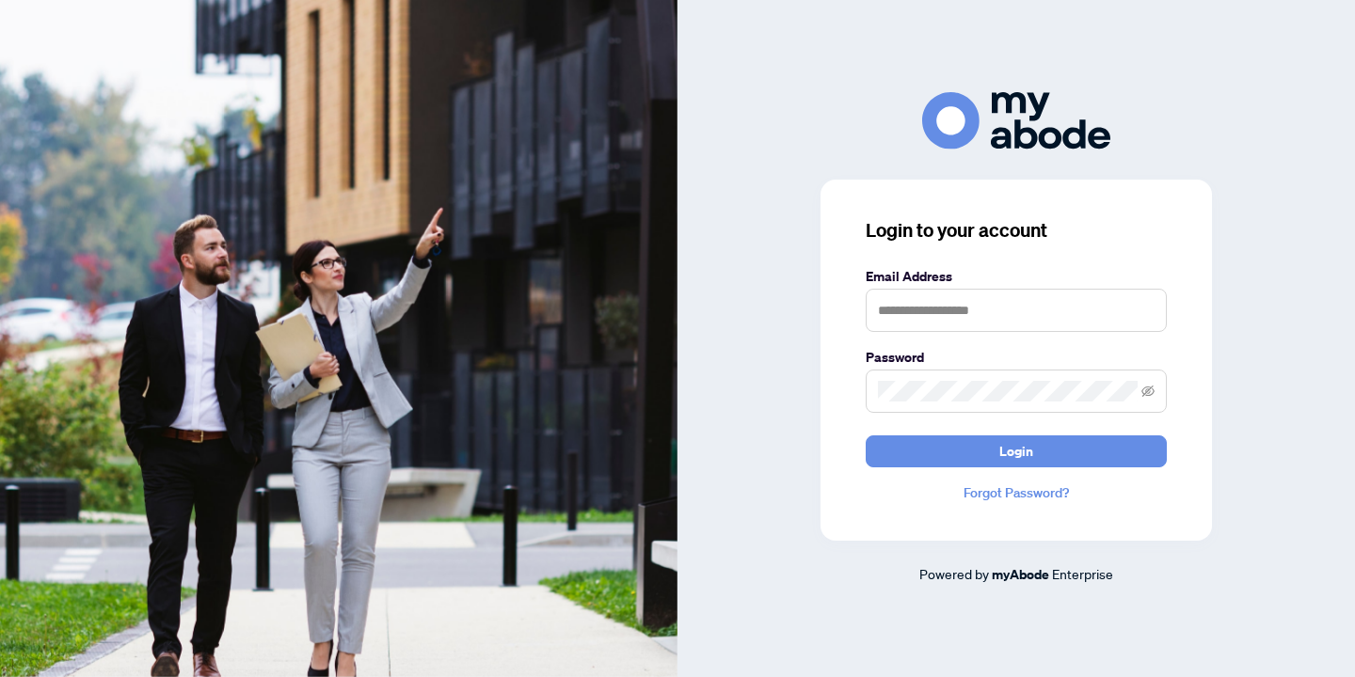 The width and height of the screenshot is (1355, 677). I want to click on button: Login, so click(1016, 452).